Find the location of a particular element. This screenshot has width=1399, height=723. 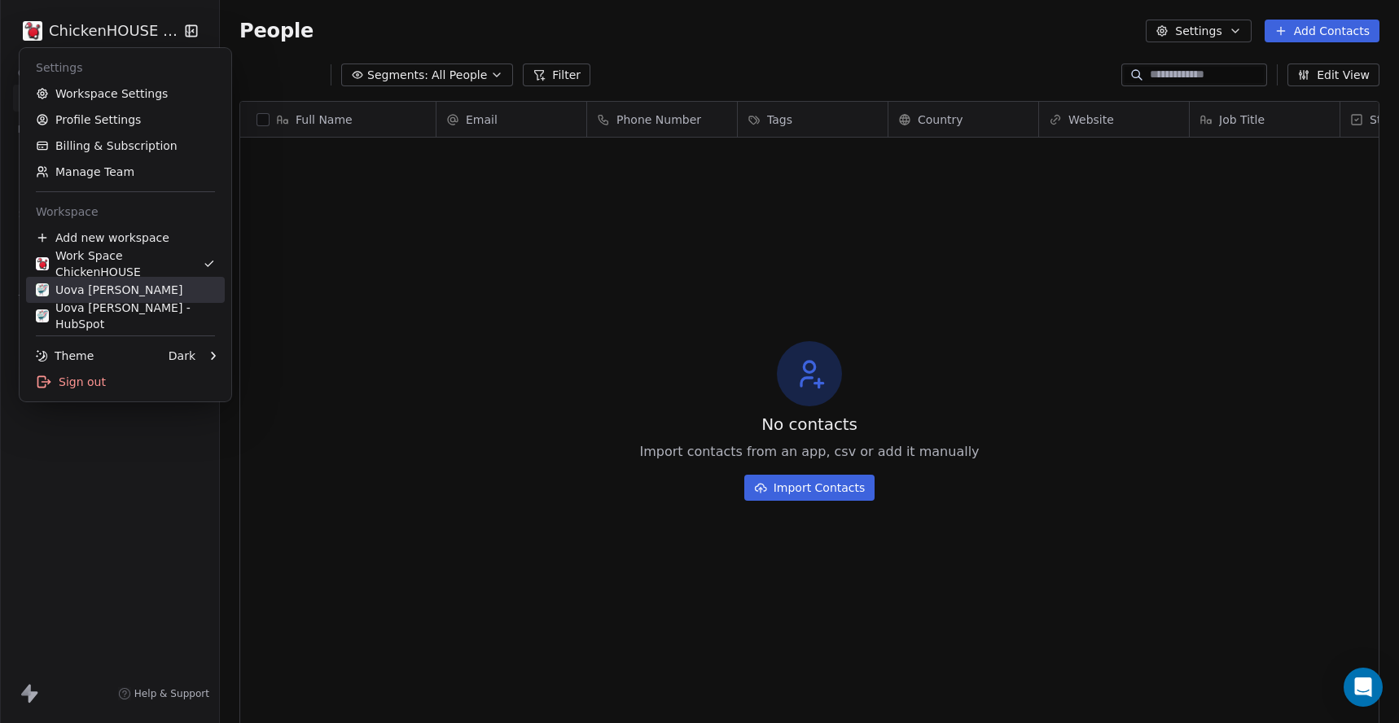

span: No contacts is located at coordinates (809, 424).